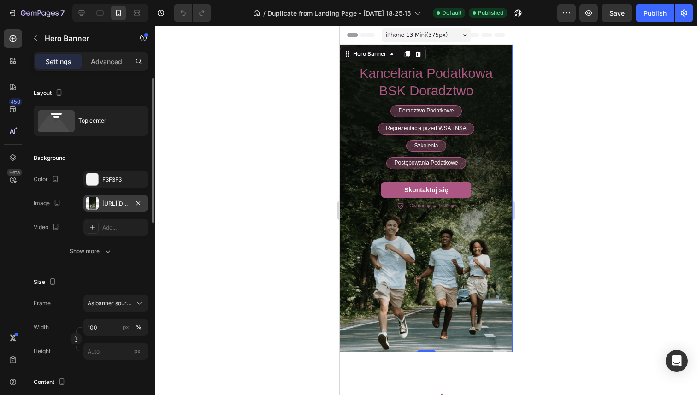 The image size is (697, 395). I want to click on p: Reprezentacja przed WSA i NSA, so click(86, 103).